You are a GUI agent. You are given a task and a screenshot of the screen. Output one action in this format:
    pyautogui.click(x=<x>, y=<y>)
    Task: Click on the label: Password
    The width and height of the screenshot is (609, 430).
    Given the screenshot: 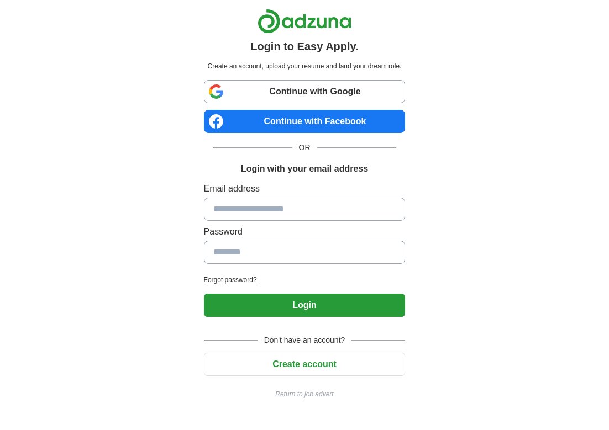 What is the action you would take?
    pyautogui.click(x=304, y=232)
    